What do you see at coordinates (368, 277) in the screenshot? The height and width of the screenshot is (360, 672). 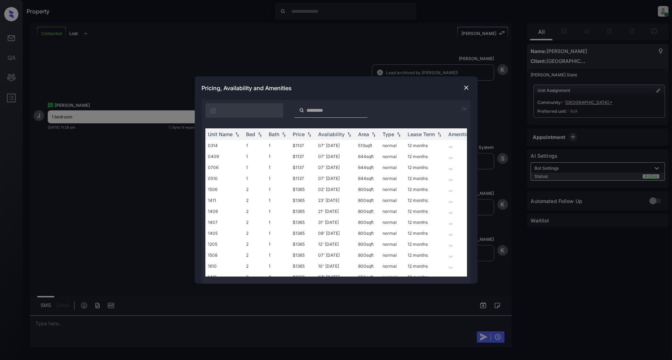 I see `td: 850 sqft` at bounding box center [368, 277].